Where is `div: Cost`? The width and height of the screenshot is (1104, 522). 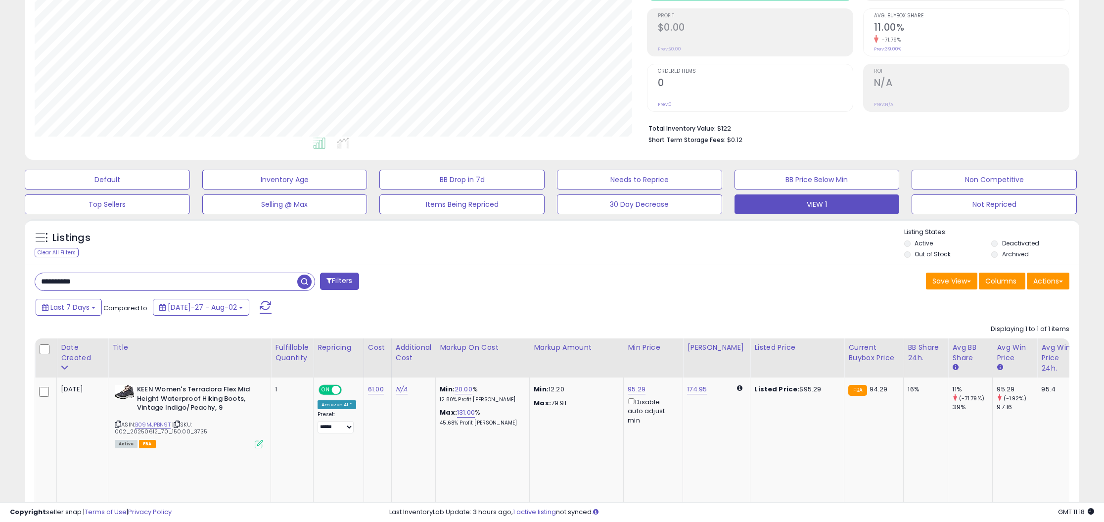
div: Cost is located at coordinates (377, 347).